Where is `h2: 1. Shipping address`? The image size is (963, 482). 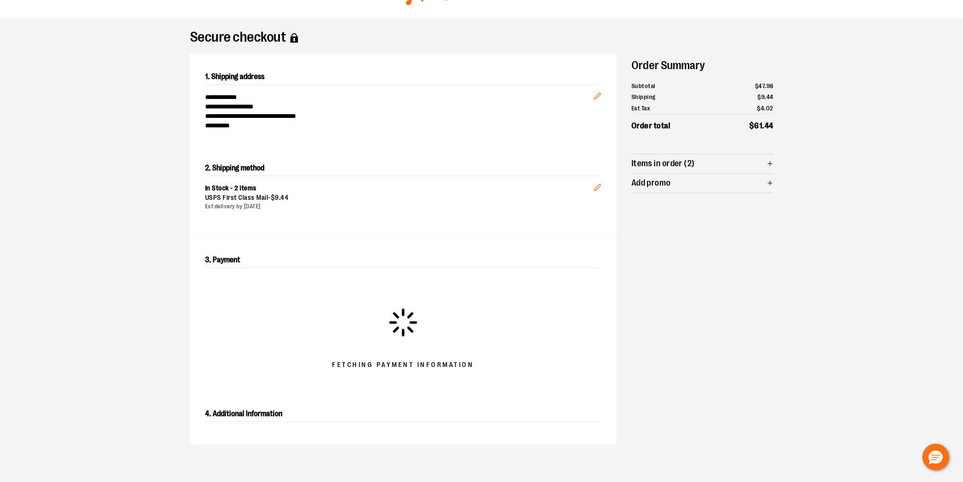
h2: 1. Shipping address is located at coordinates (403, 77).